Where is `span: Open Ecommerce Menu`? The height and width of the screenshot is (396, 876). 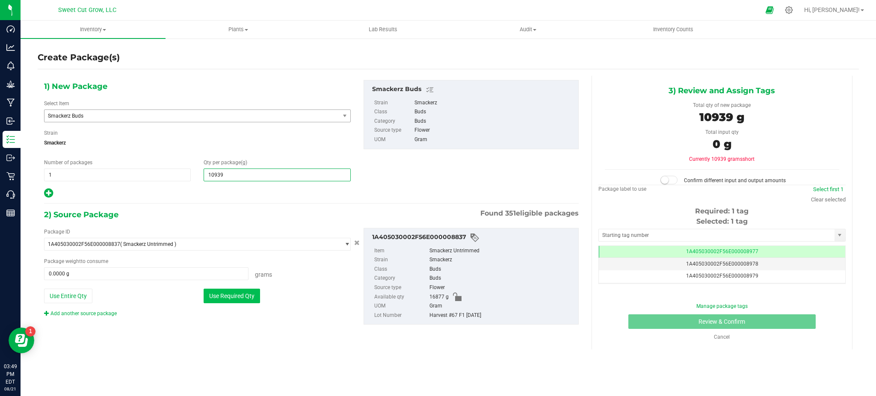 span: Open Ecommerce Menu is located at coordinates (770, 10).